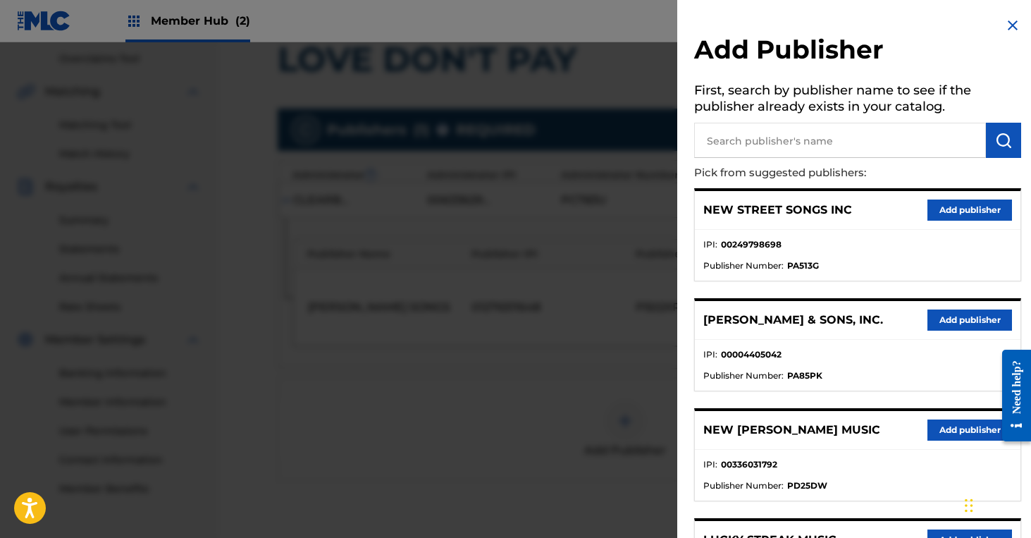 The width and height of the screenshot is (1031, 538). I want to click on img: Top Rightsholders, so click(134, 21).